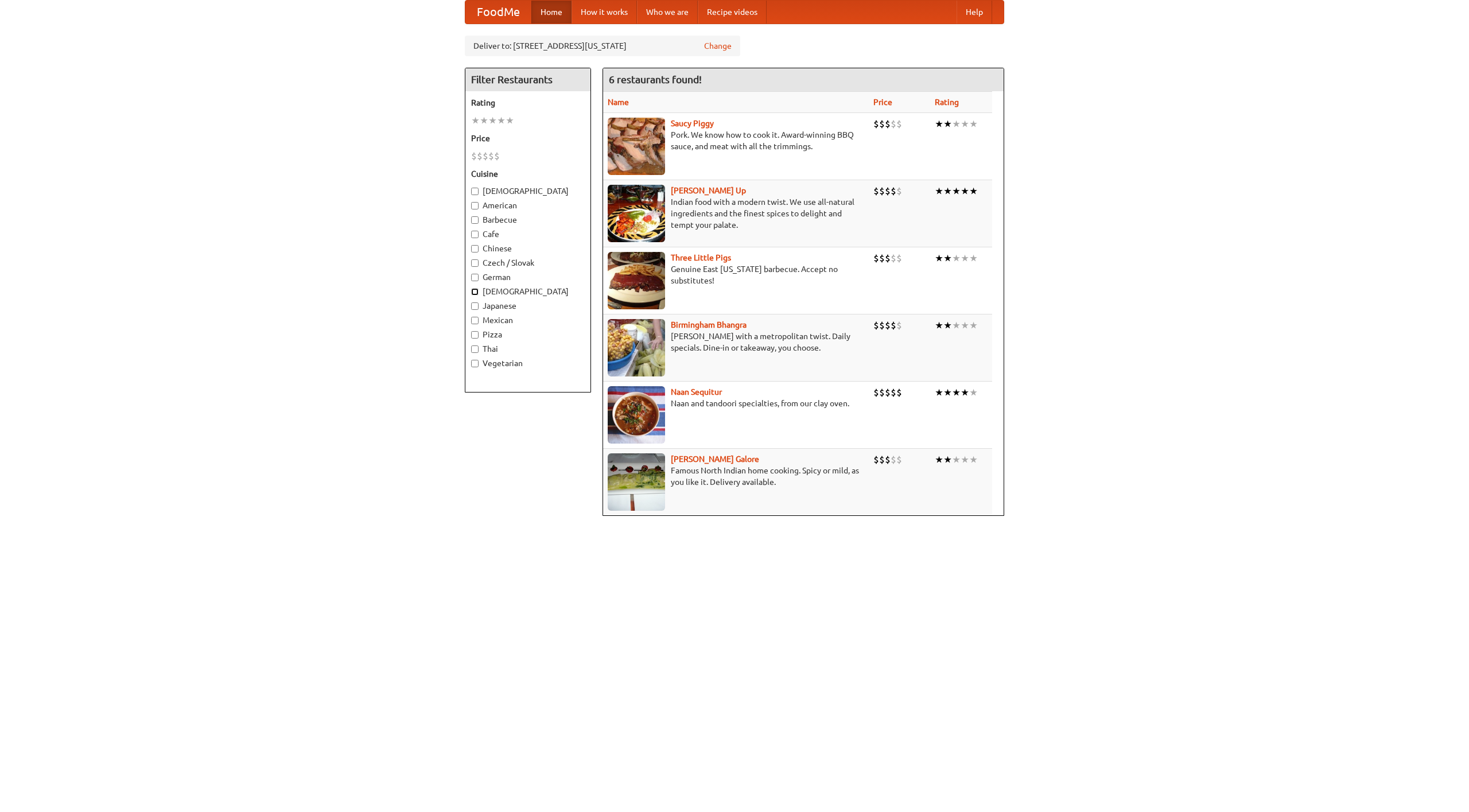 The image size is (1469, 812). What do you see at coordinates (636, 415) in the screenshot?
I see `img: naansequitur.jpg` at bounding box center [636, 415].